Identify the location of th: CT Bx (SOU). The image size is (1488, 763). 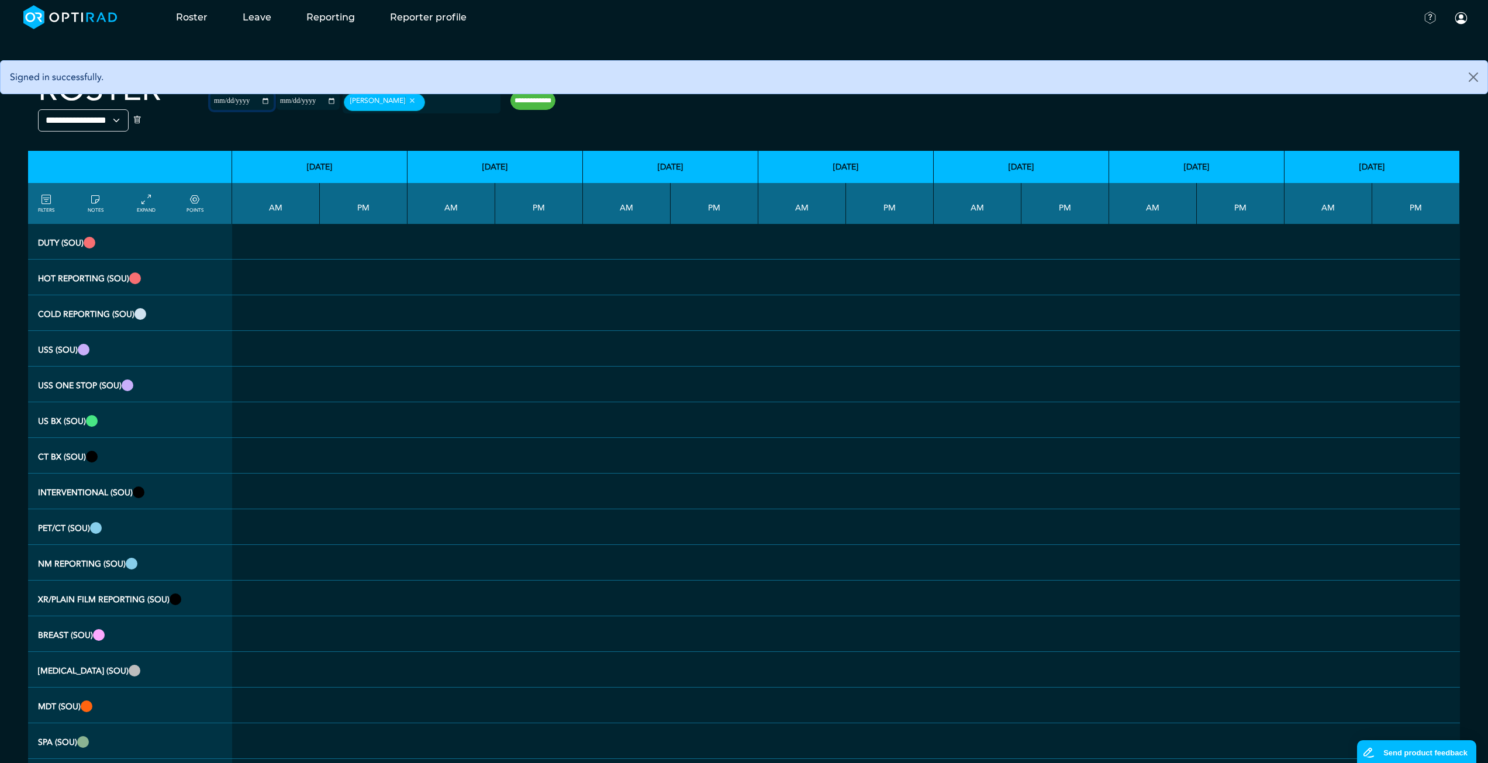
(130, 455).